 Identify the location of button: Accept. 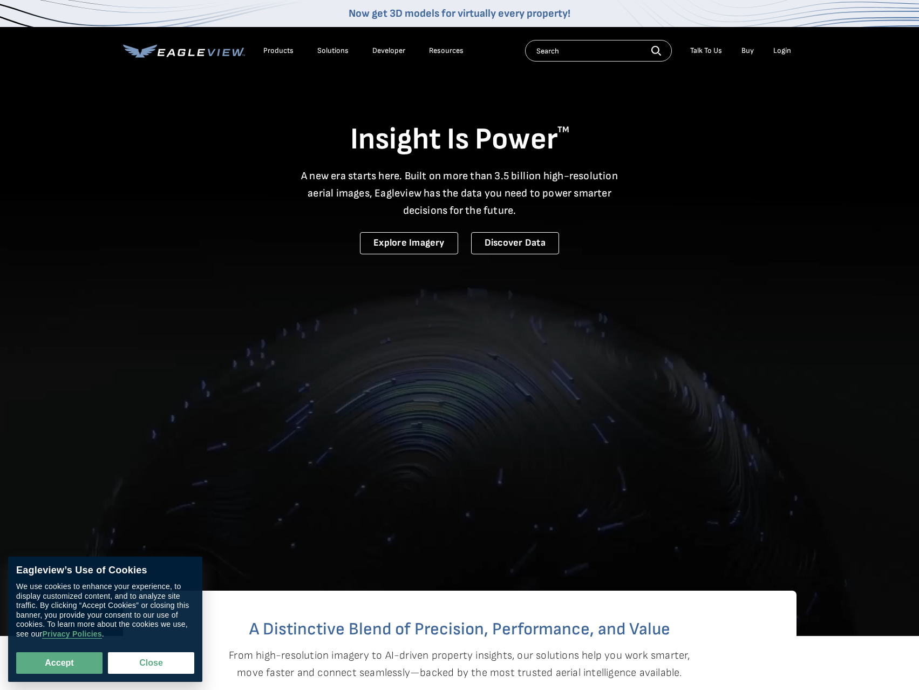
(59, 663).